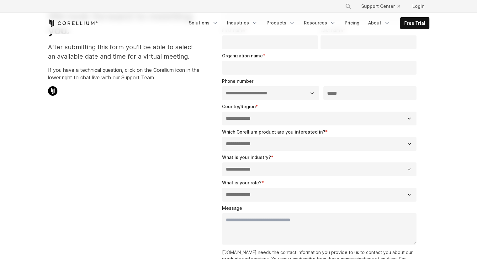 The width and height of the screenshot is (477, 259). What do you see at coordinates (380, 6) in the screenshot?
I see `a: Support Center` at bounding box center [380, 6].